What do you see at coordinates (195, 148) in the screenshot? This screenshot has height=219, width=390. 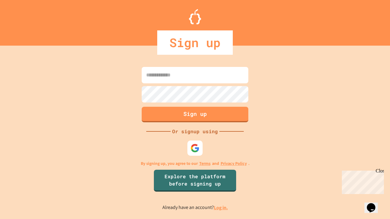 I see `img: google-icon.svg` at bounding box center [195, 148].